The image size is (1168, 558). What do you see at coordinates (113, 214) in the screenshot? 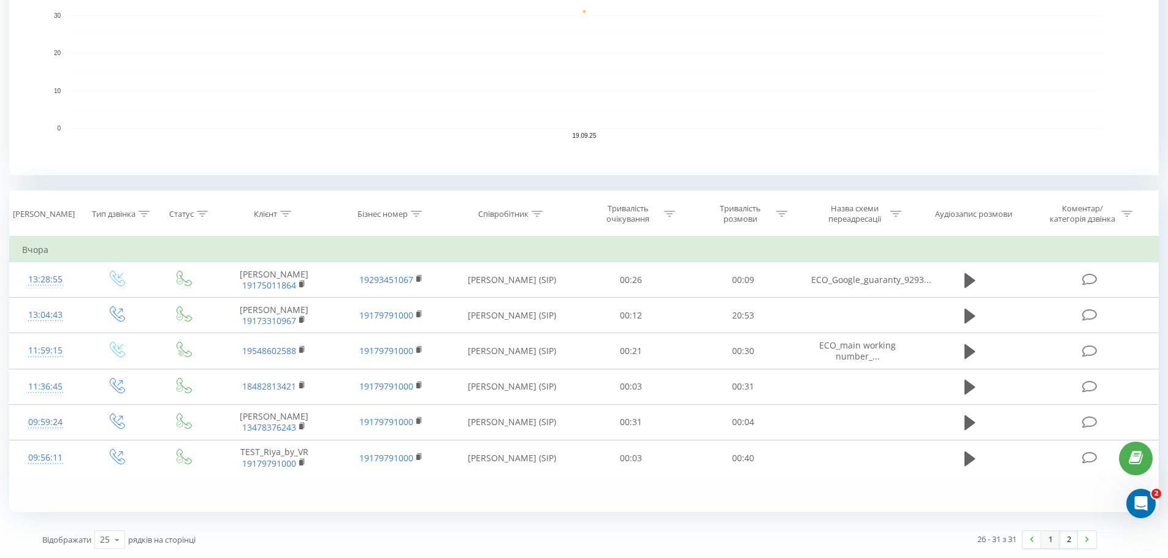
I see `div: Тип дзвінка` at bounding box center [113, 214].